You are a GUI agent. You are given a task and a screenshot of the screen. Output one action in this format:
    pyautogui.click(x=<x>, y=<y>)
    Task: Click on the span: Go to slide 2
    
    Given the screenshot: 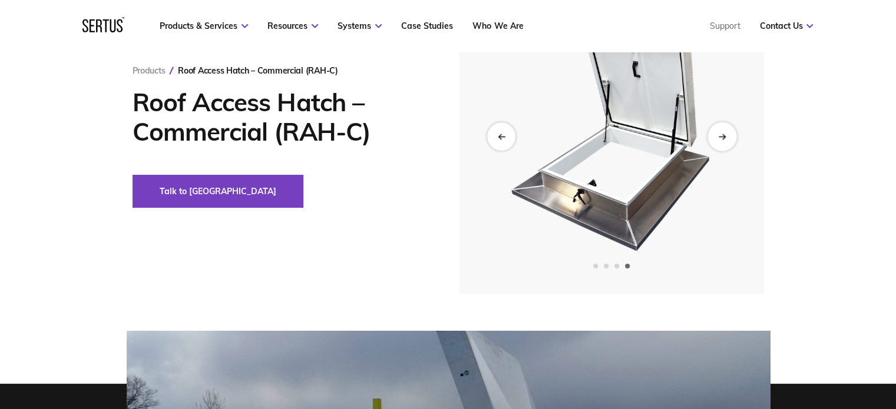 What is the action you would take?
    pyautogui.click(x=606, y=266)
    